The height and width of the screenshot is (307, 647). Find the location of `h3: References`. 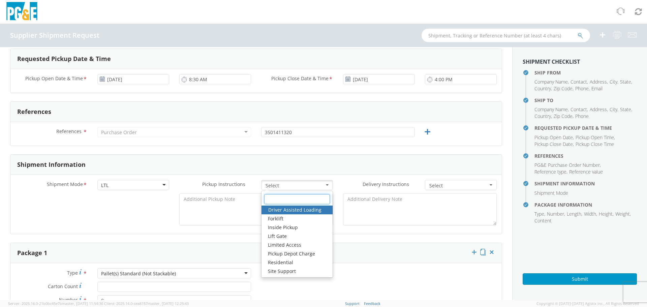

h3: References is located at coordinates (34, 112).